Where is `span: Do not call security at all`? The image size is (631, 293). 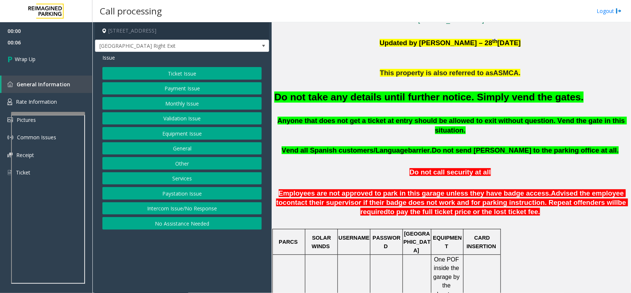 span: Do not call security at all is located at coordinates (451, 172).